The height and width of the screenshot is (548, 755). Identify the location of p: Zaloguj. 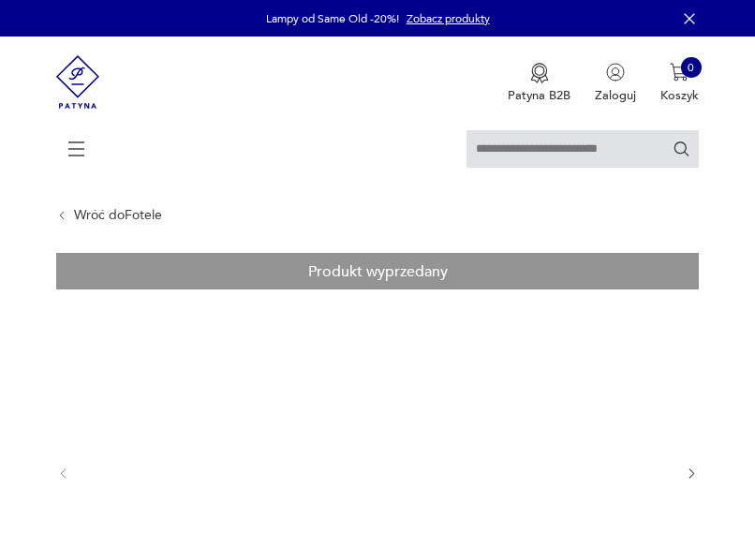
(616, 96).